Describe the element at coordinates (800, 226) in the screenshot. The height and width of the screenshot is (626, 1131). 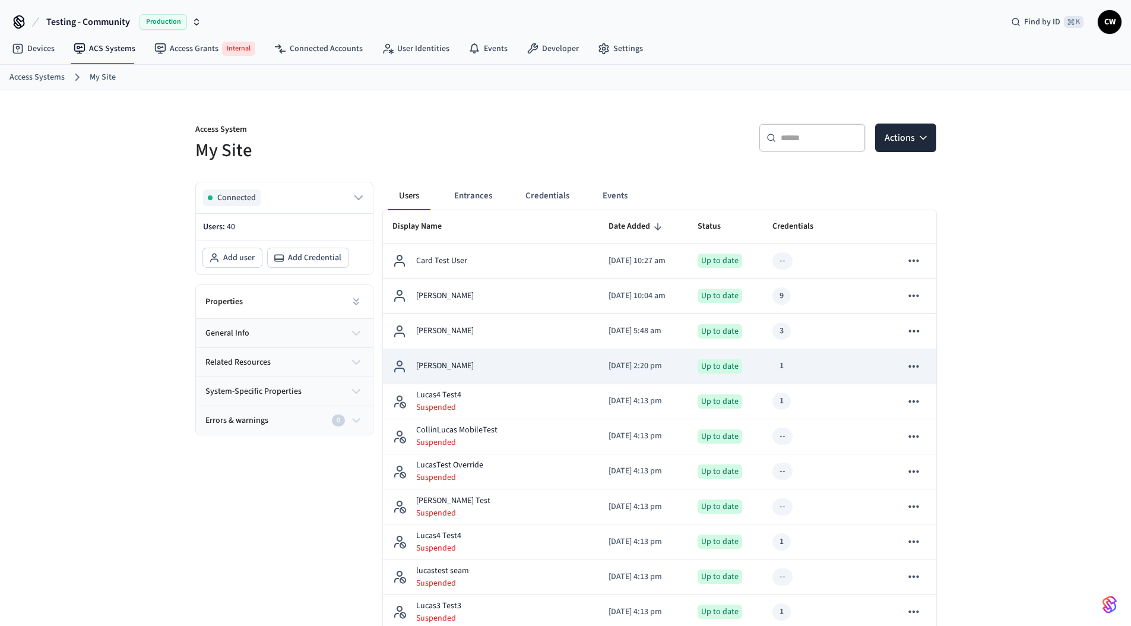
I see `span: Credentials` at that location.